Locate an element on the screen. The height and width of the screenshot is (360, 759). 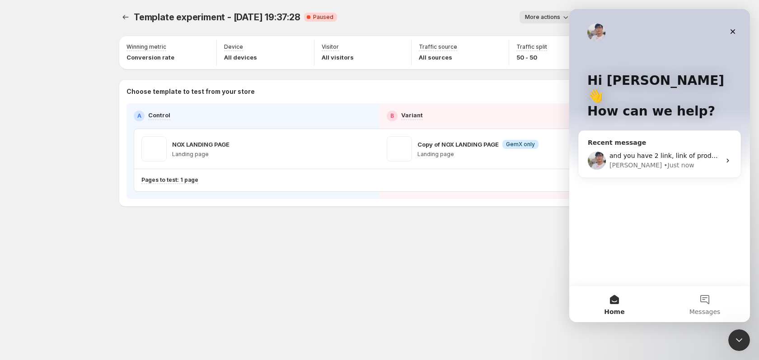
p: Pages to test: 1 page is located at coordinates (170, 180).